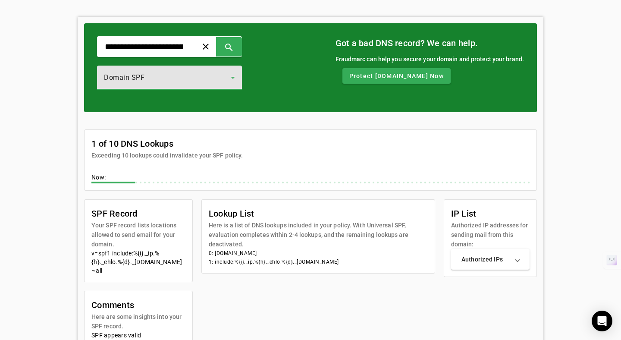  Describe the element at coordinates (318, 235) in the screenshot. I see `mat-card-subtitle: Here is a list of DNS lookups included in your policy. With Universal SPF, evaluation completes w...` at that location.